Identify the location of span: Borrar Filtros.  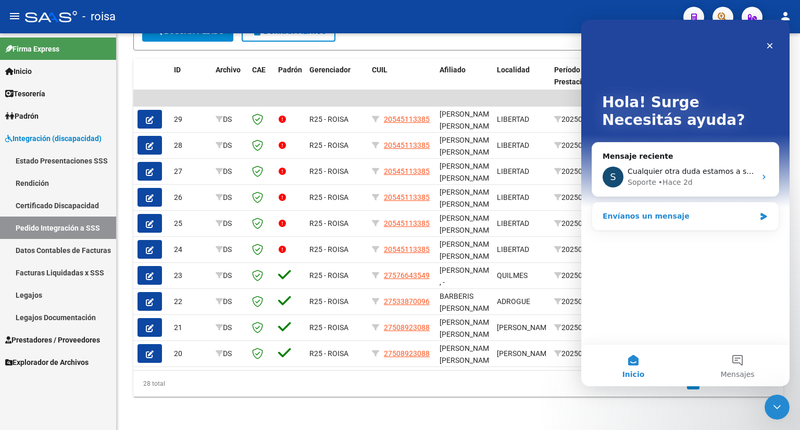
(288, 31).